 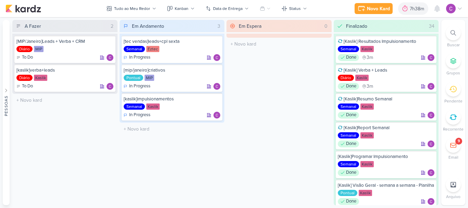 What do you see at coordinates (149, 78) in the screenshot?
I see `div: MIP` at bounding box center [149, 78].